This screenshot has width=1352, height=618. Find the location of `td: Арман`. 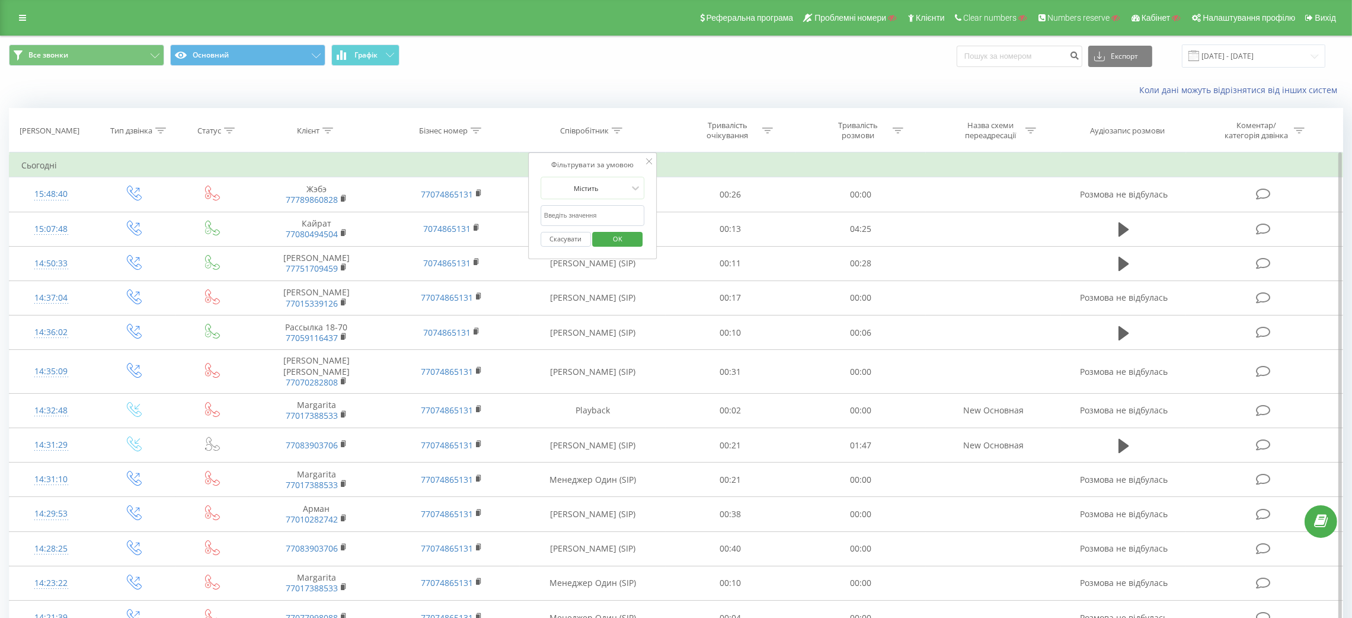

td: Арман is located at coordinates (317, 514).